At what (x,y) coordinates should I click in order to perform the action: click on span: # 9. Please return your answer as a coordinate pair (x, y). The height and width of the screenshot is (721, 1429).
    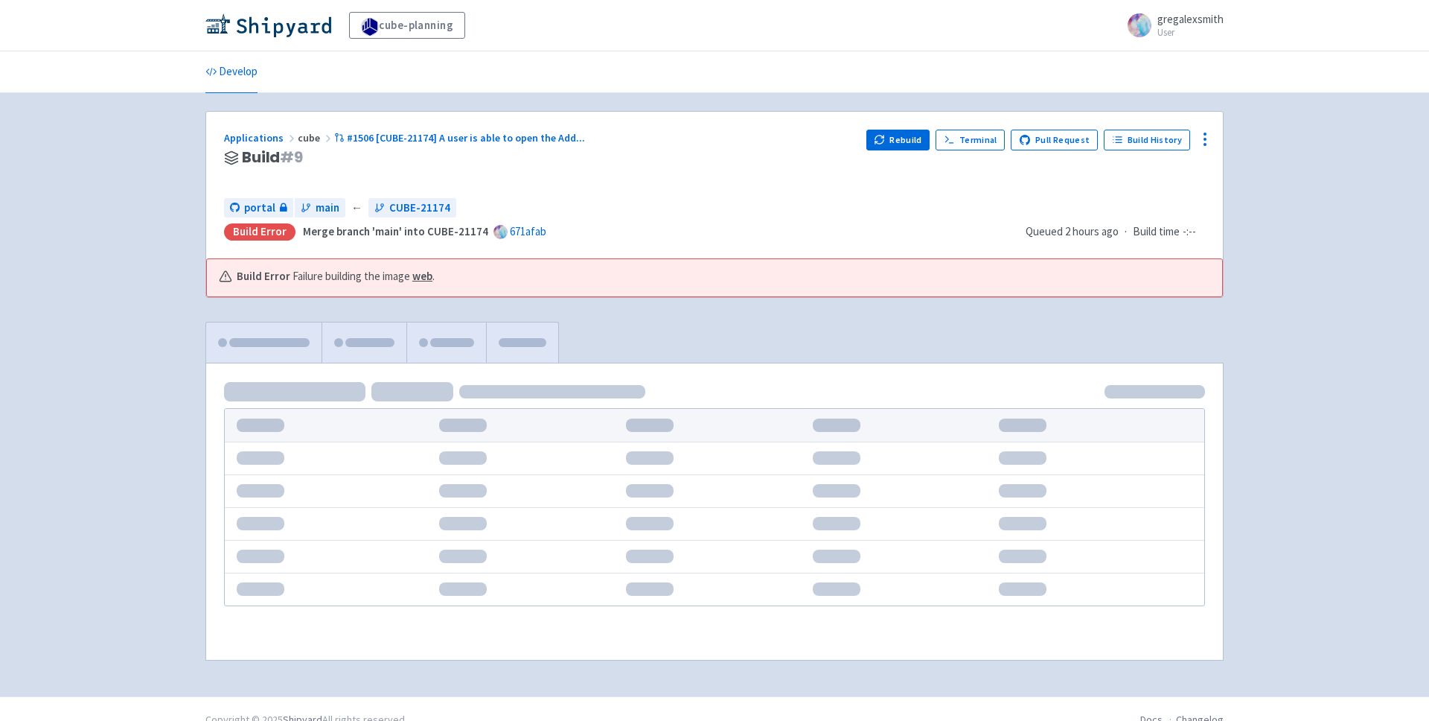
    Looking at the image, I should click on (291, 157).